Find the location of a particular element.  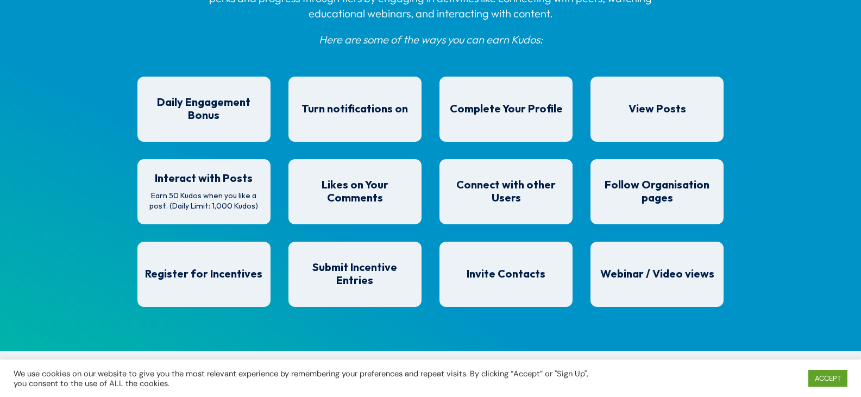

p: Use our inbuilt invitation feature on the homepage to invite your contacts. You’ll earn 10 Kudos ... is located at coordinates (506, 255).